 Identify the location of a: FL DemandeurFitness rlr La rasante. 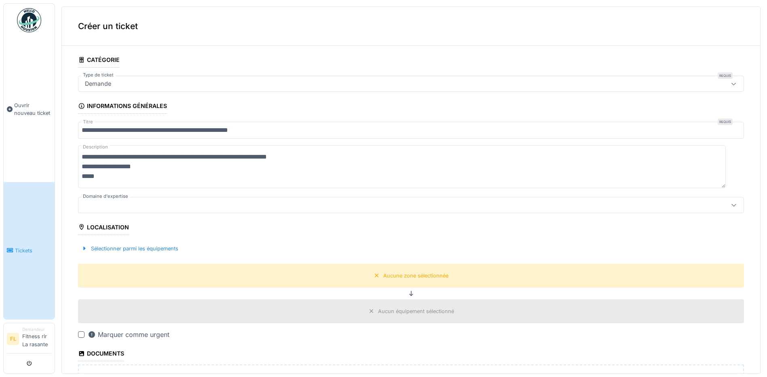
(29, 340).